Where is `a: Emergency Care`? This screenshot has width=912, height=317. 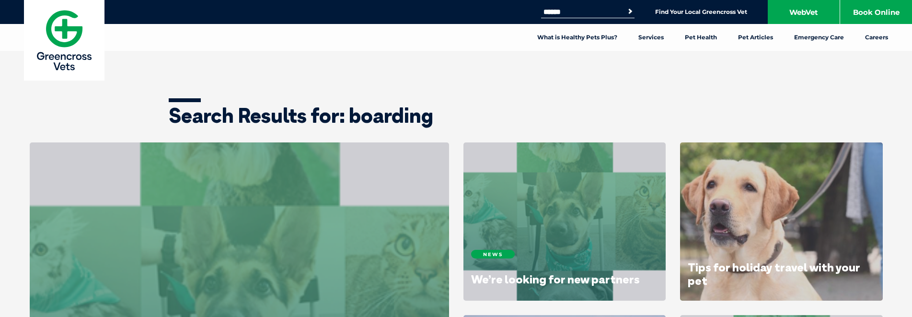
a: Emergency Care is located at coordinates (819, 37).